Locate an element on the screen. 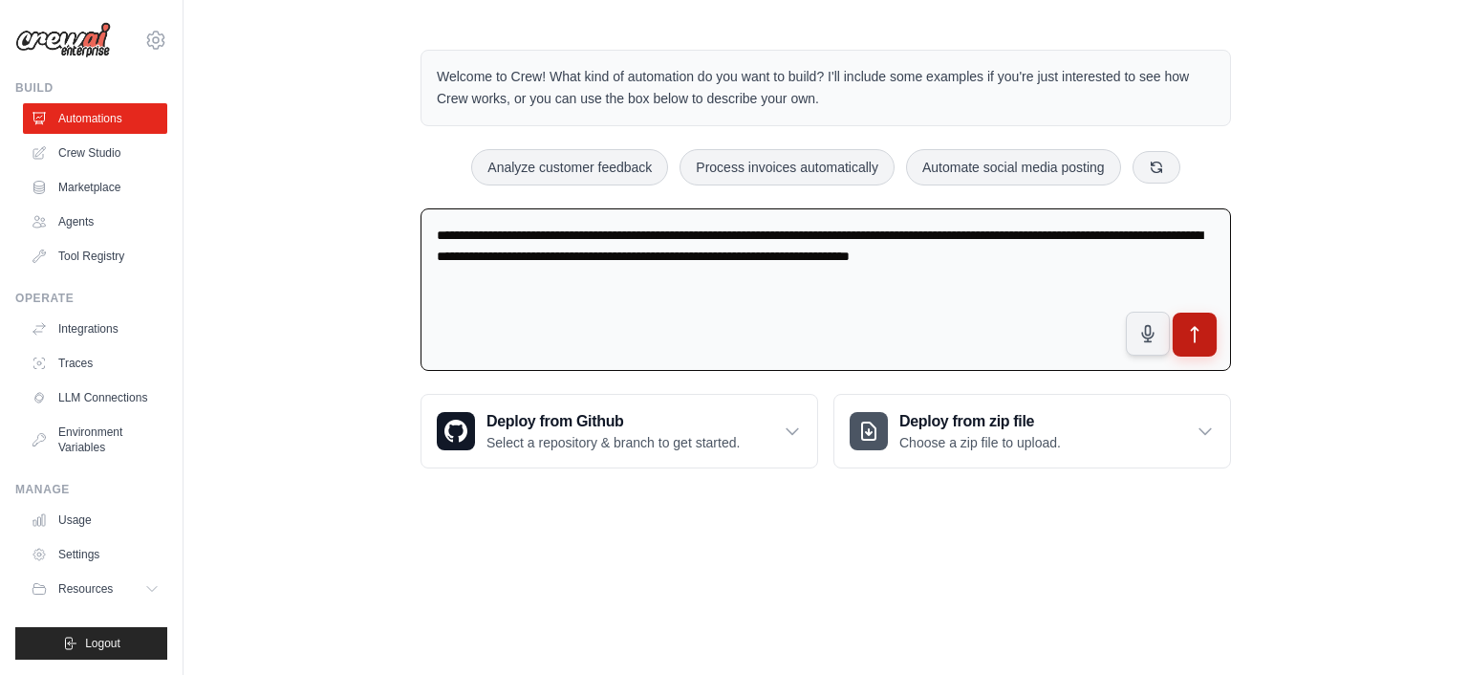 This screenshot has height=675, width=1468. a: Agents is located at coordinates (95, 222).